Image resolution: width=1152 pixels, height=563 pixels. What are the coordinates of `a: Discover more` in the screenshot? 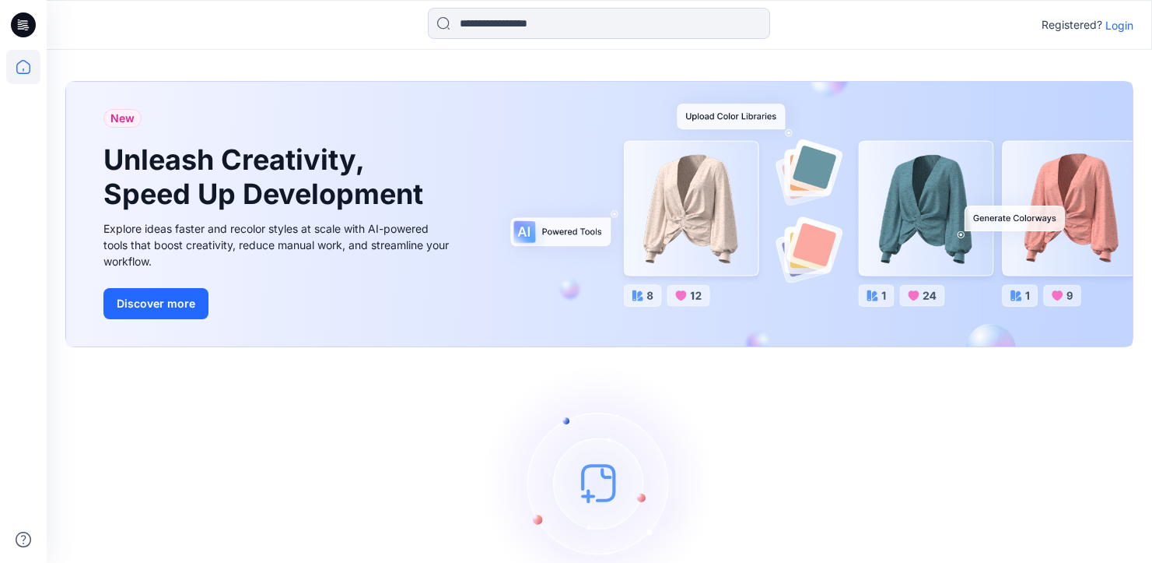 It's located at (279, 303).